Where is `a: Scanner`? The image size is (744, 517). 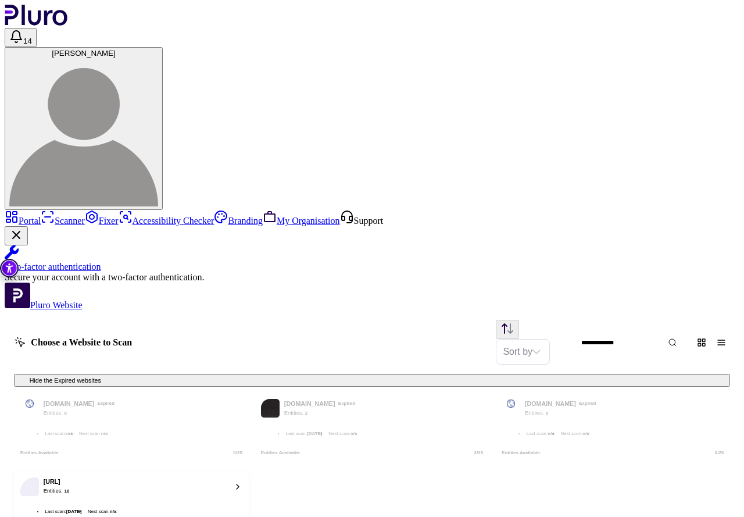
a: Scanner is located at coordinates (63, 220).